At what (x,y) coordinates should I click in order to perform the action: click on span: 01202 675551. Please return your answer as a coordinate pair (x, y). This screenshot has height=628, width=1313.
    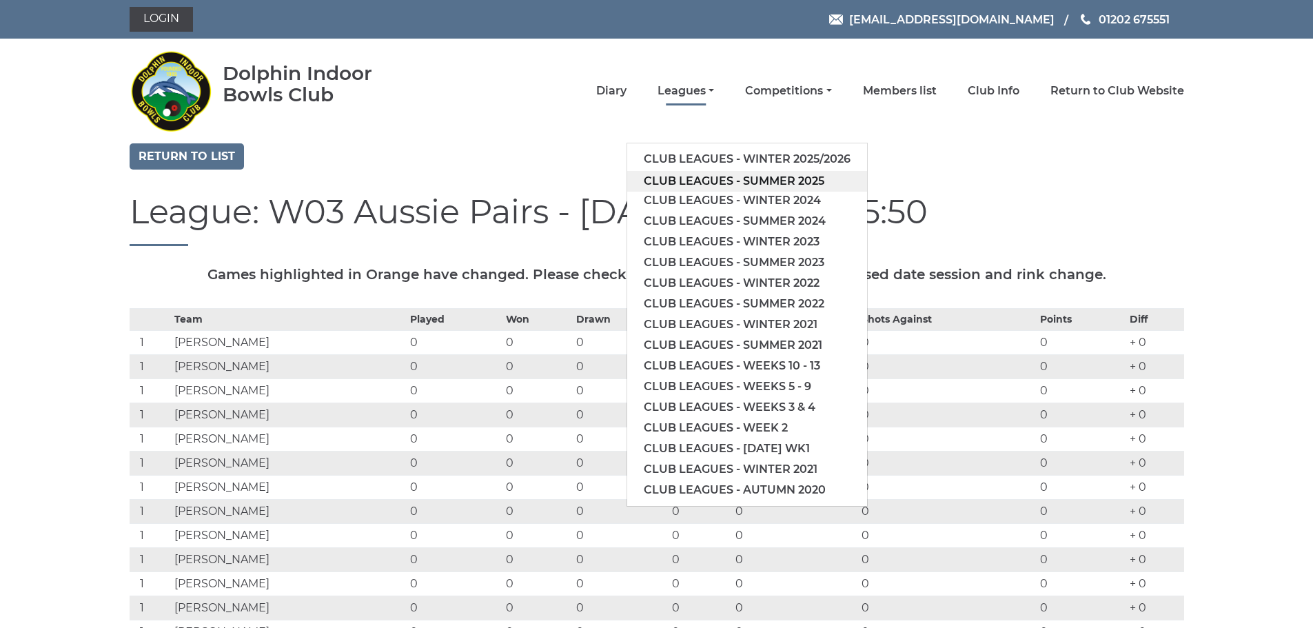
    Looking at the image, I should click on (1134, 19).